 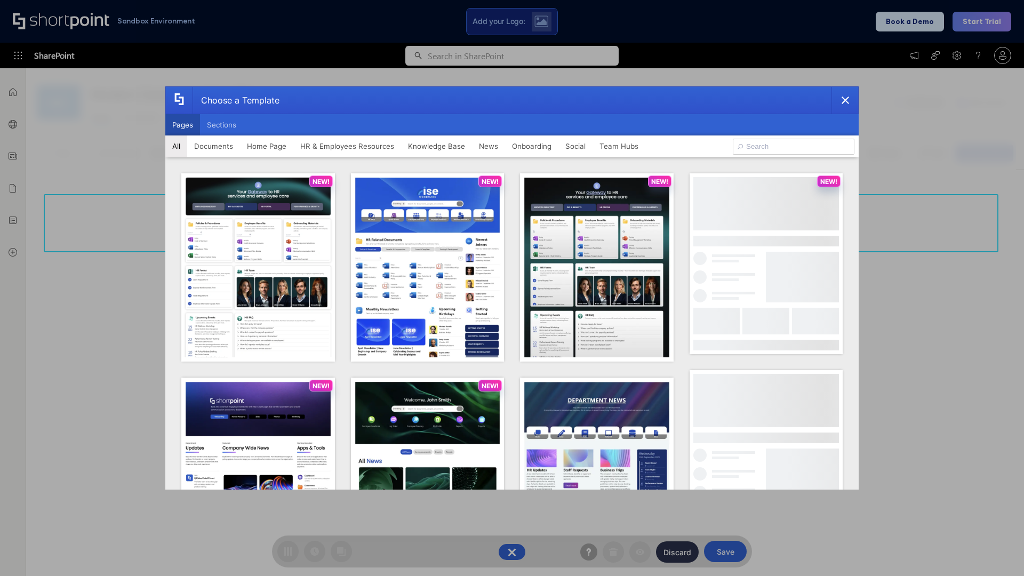 What do you see at coordinates (575, 146) in the screenshot?
I see `button: Social` at bounding box center [575, 146].